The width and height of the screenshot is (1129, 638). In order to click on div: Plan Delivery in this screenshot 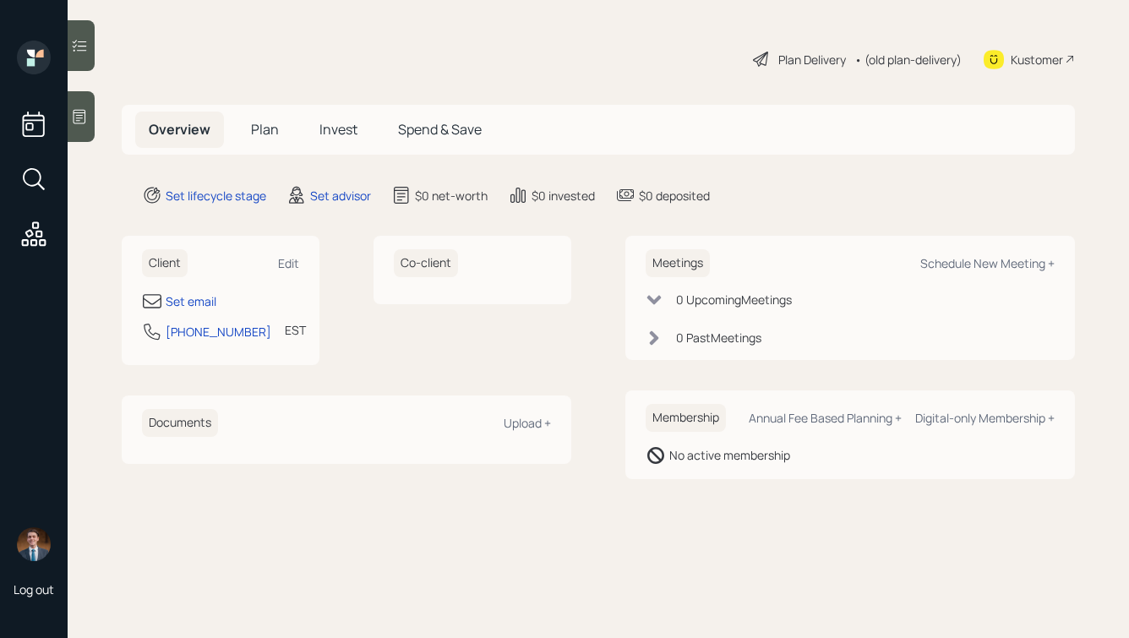, I will do `click(812, 59)`.